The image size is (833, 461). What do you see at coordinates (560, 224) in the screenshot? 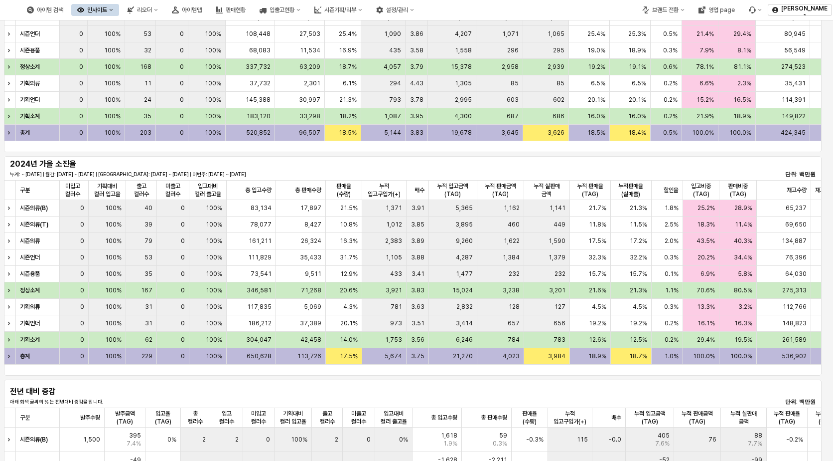
I see `span: 449` at bounding box center [560, 224].